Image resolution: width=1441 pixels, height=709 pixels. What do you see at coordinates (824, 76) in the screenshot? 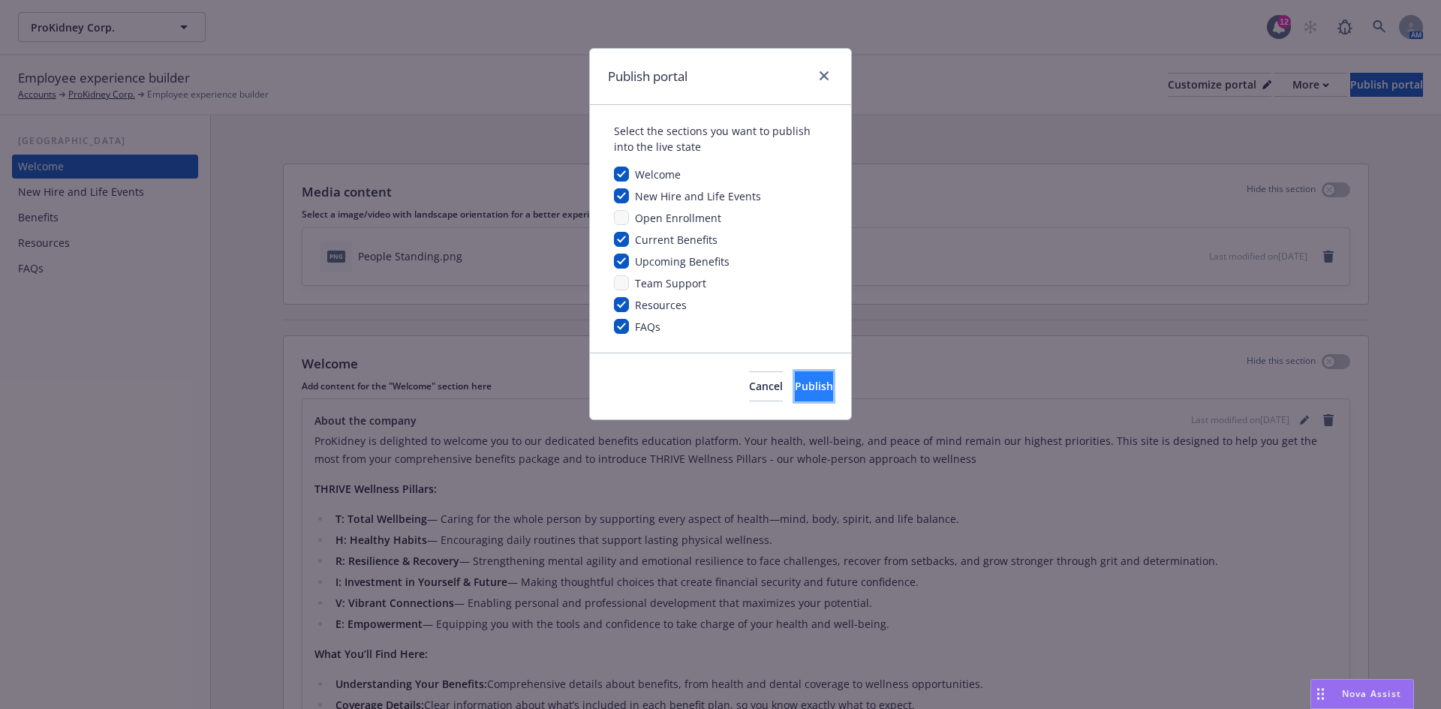
I see `a: close` at bounding box center [824, 76].